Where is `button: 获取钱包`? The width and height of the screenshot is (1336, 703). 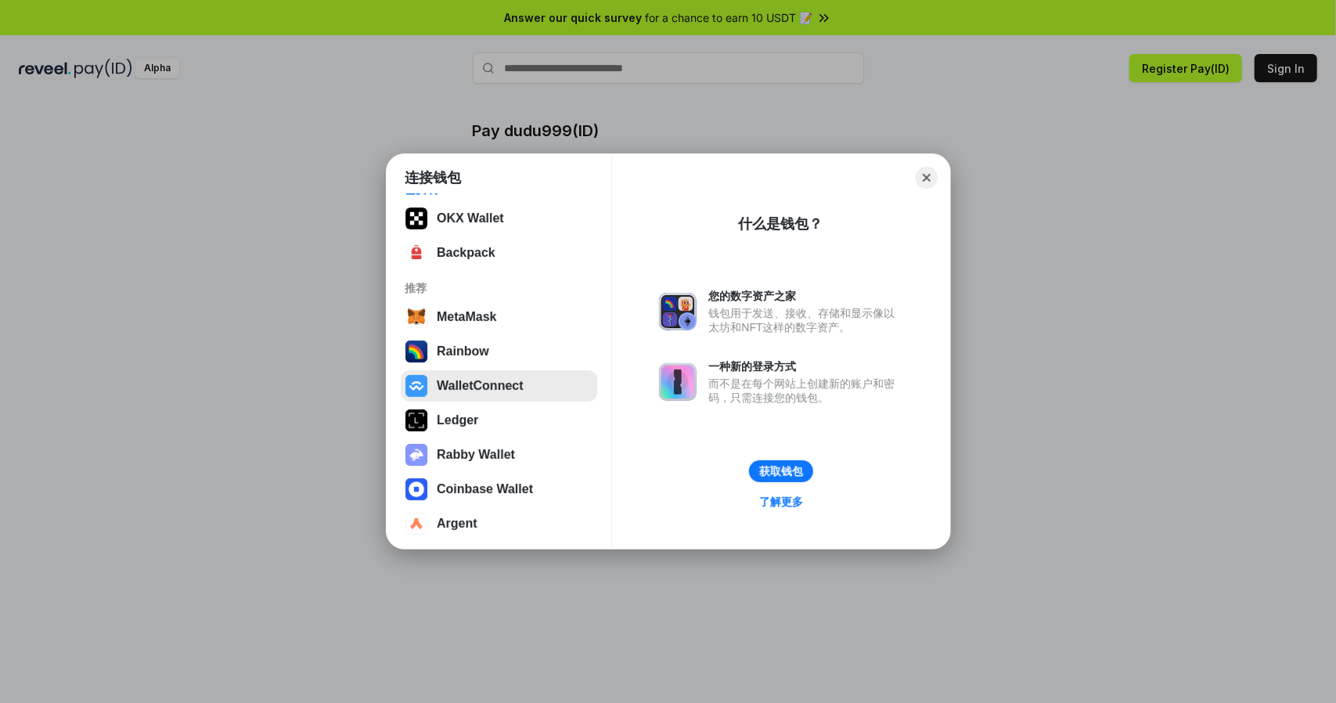 button: 获取钱包 is located at coordinates (781, 471).